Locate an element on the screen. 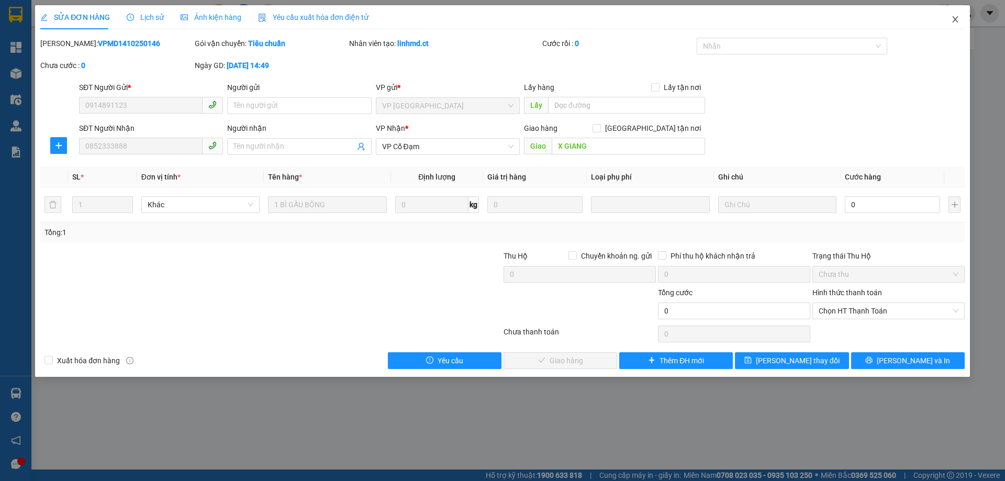 Image resolution: width=1005 pixels, height=481 pixels. span: Chọn HT Thanh Toán is located at coordinates (888, 311).